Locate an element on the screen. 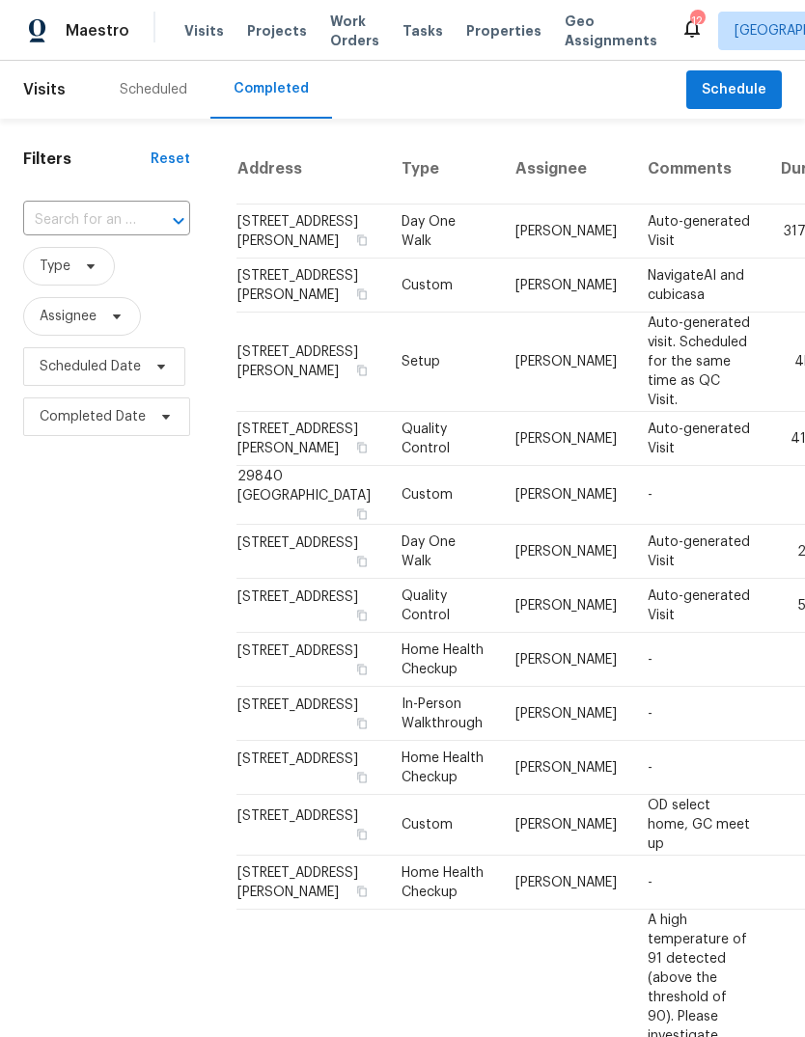  span: Scheduled Date is located at coordinates (90, 367).